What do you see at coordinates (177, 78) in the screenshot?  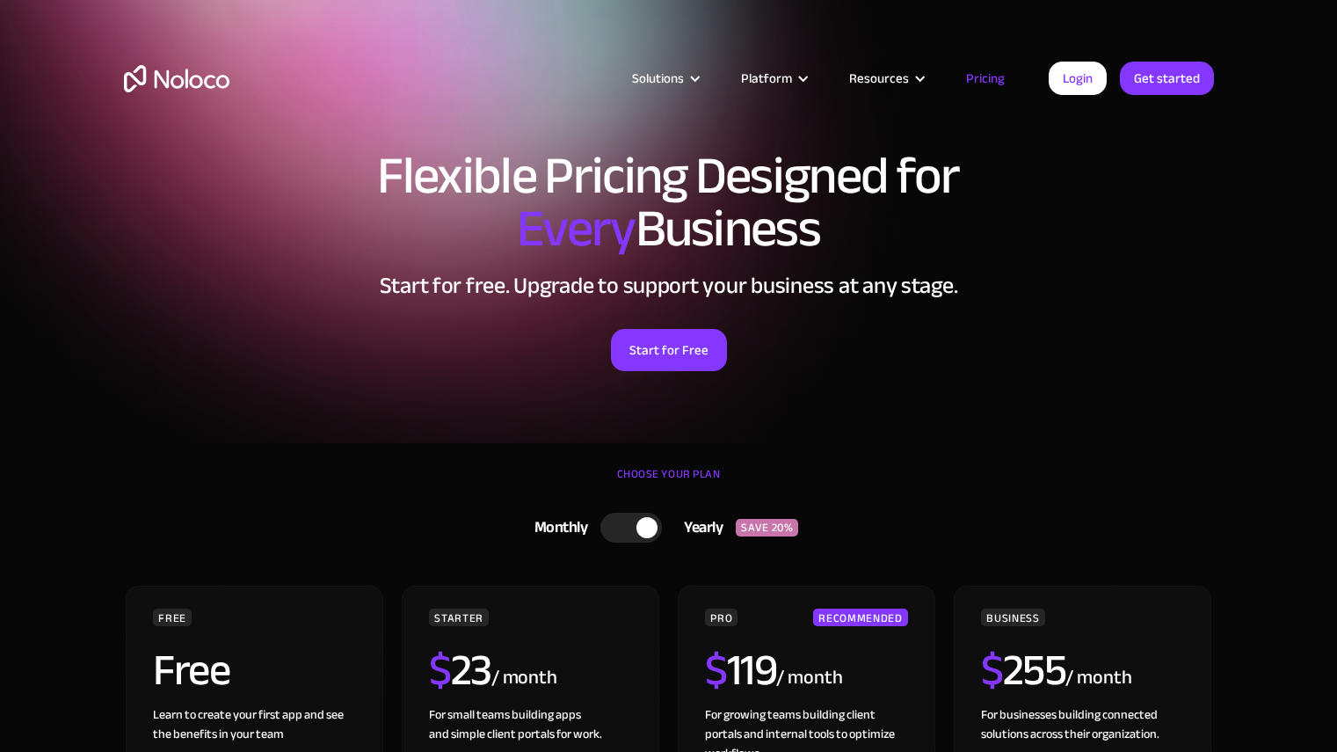 I see `a: home` at bounding box center [177, 78].